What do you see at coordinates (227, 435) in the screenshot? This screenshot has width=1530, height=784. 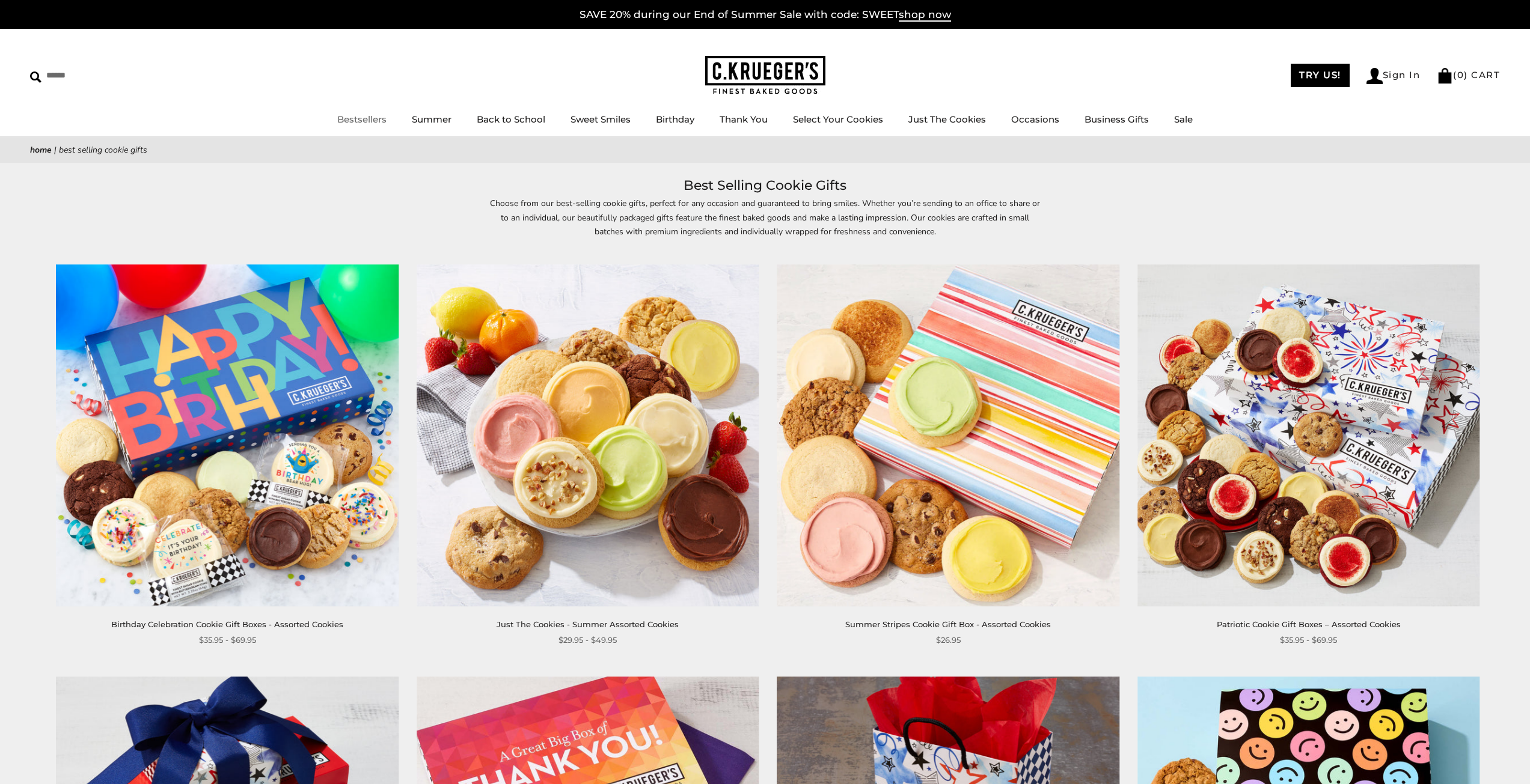 I see `img: Birthday Celebration Cookie Gift Boxes - Assorted Cookies` at bounding box center [227, 435].